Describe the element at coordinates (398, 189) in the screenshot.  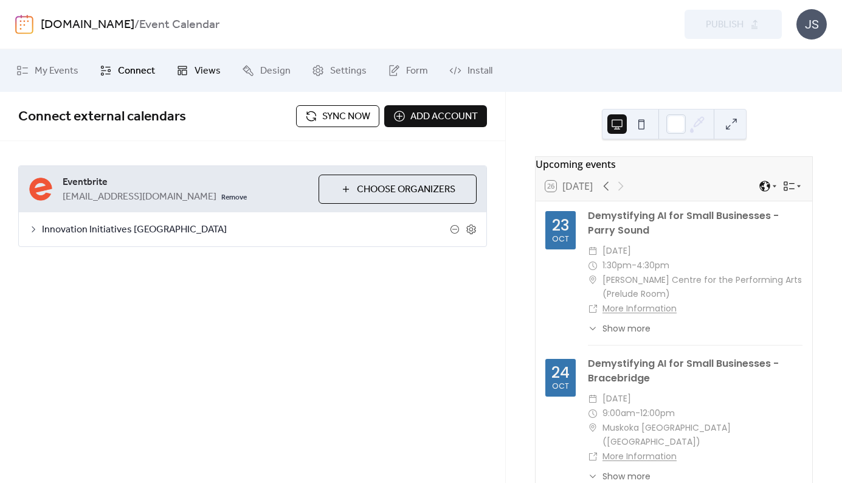
I see `button: Choose Organizers` at that location.